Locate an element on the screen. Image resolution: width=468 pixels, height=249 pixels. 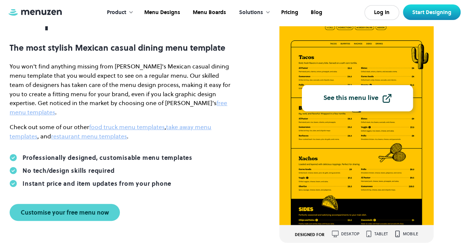
p: Check out some of our other , , and . is located at coordinates (121, 132).